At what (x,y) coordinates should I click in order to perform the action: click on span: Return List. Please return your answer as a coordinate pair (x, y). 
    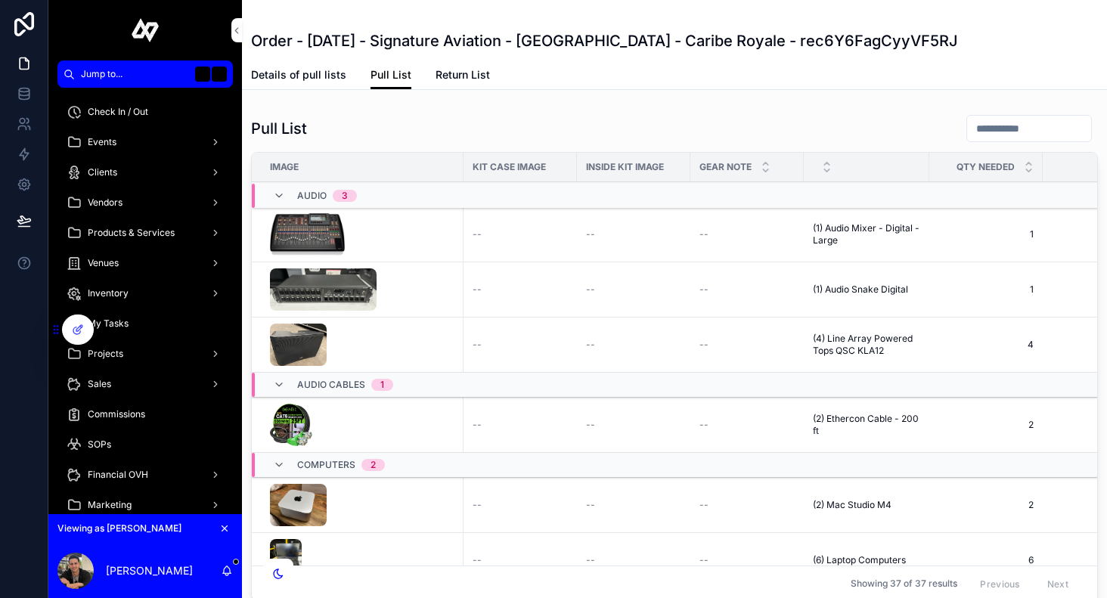
    Looking at the image, I should click on (463, 75).